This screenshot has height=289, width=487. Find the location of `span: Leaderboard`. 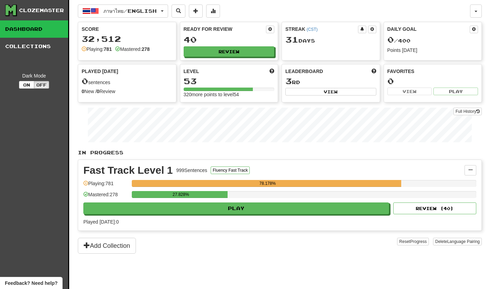

span: Leaderboard is located at coordinates (304, 71).